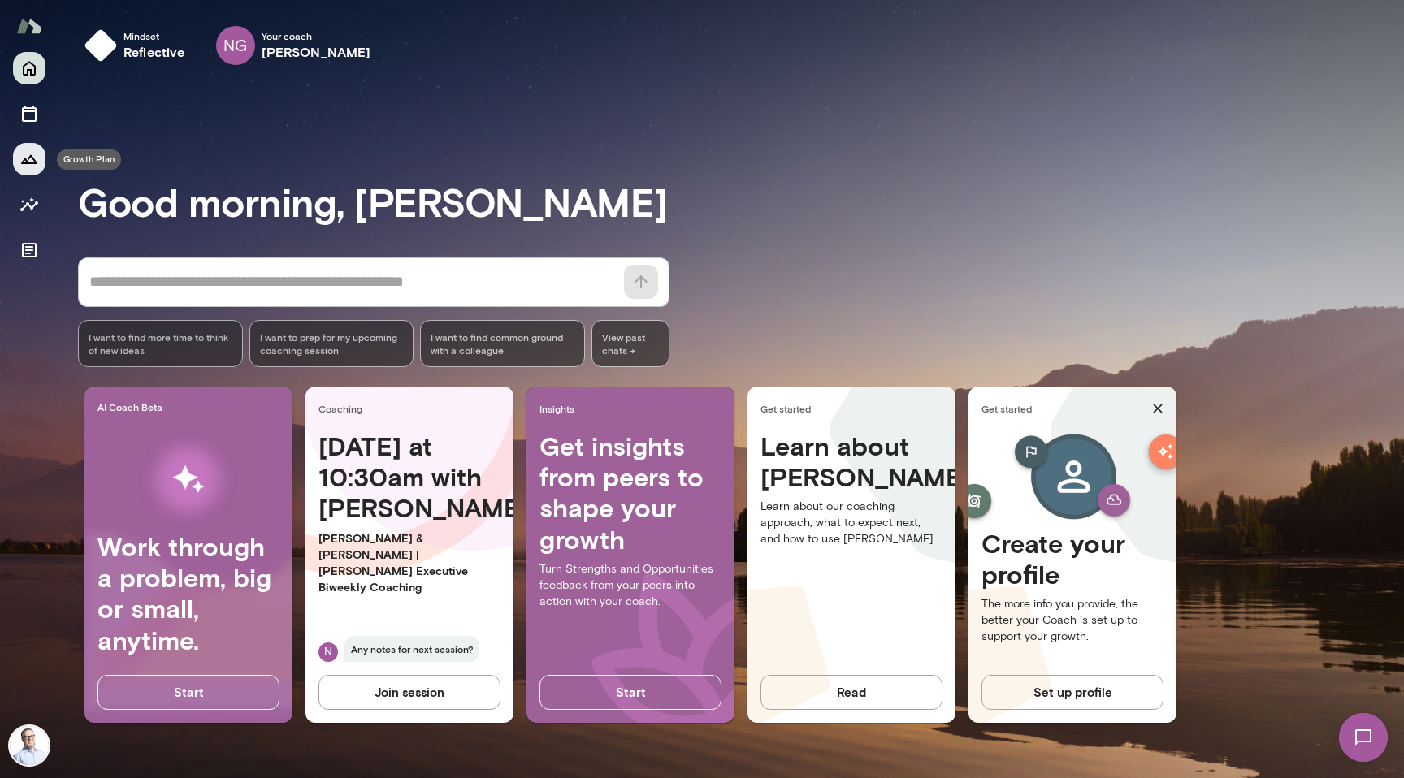 Image resolution: width=1404 pixels, height=778 pixels. I want to click on p: Turn Strengths and Opportunities feedback from your peers into action with your coach., so click(630, 586).